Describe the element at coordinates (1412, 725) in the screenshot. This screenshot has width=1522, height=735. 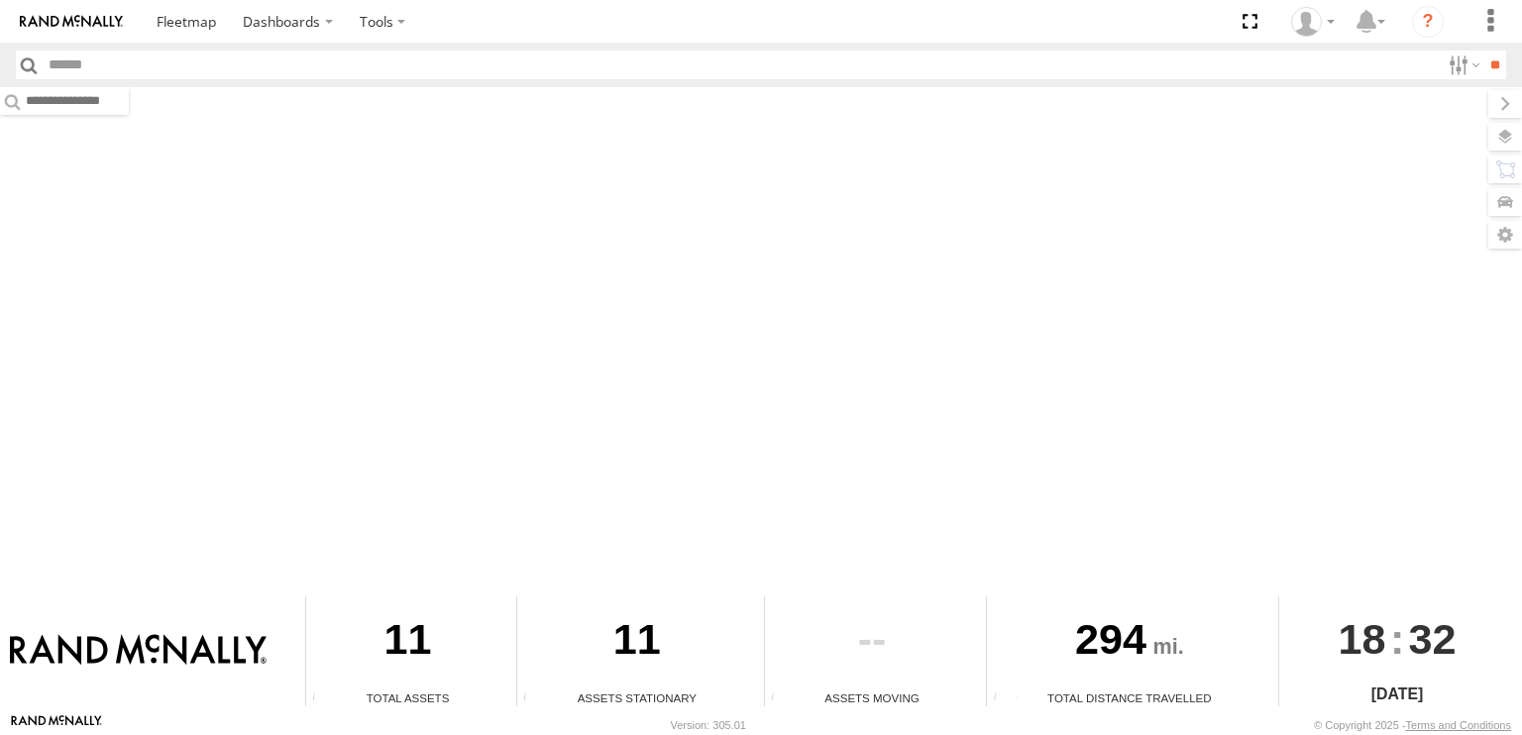
I see `div: © Copyright 2025 -` at that location.